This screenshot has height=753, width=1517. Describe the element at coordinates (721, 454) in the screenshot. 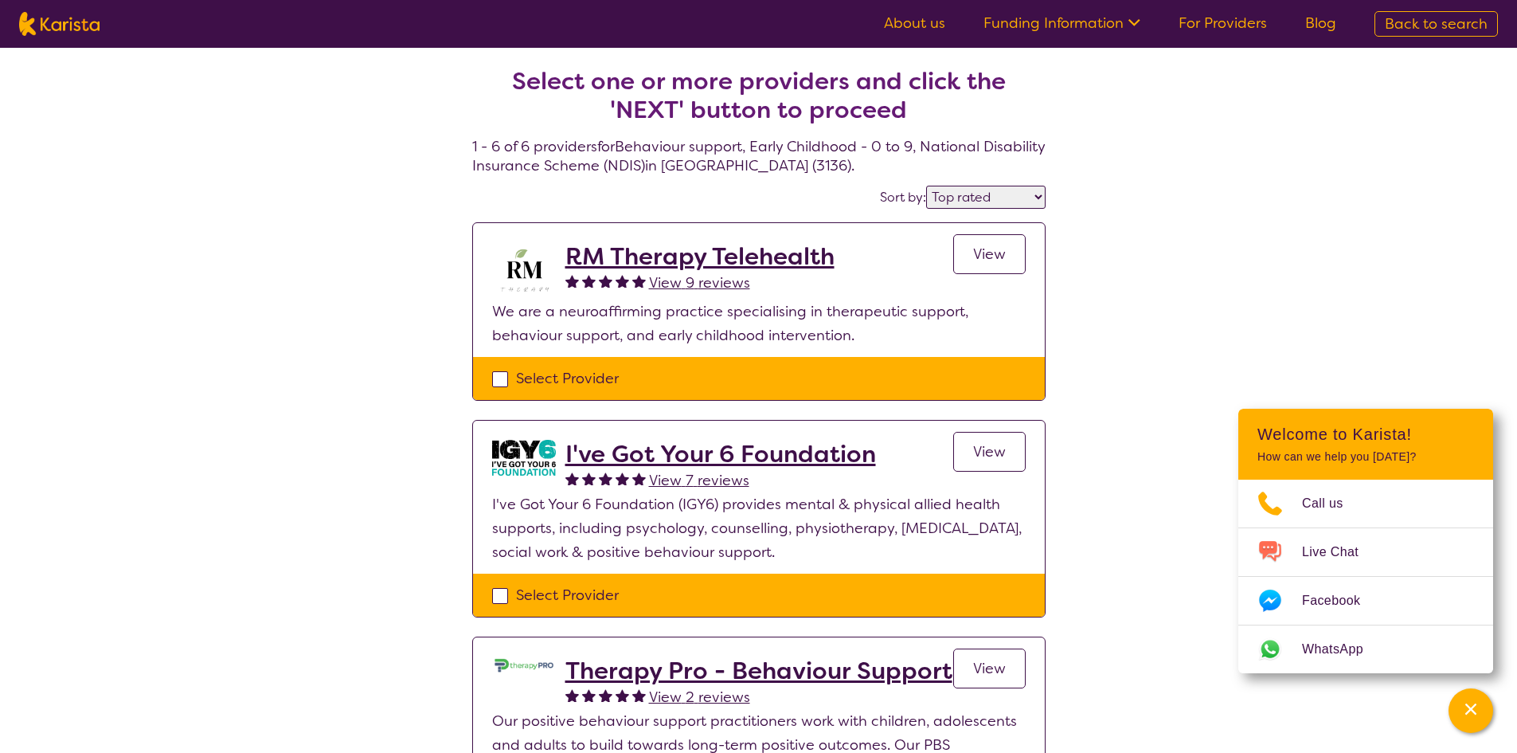

I see `a: I've Got Your 6 Foundation` at that location.